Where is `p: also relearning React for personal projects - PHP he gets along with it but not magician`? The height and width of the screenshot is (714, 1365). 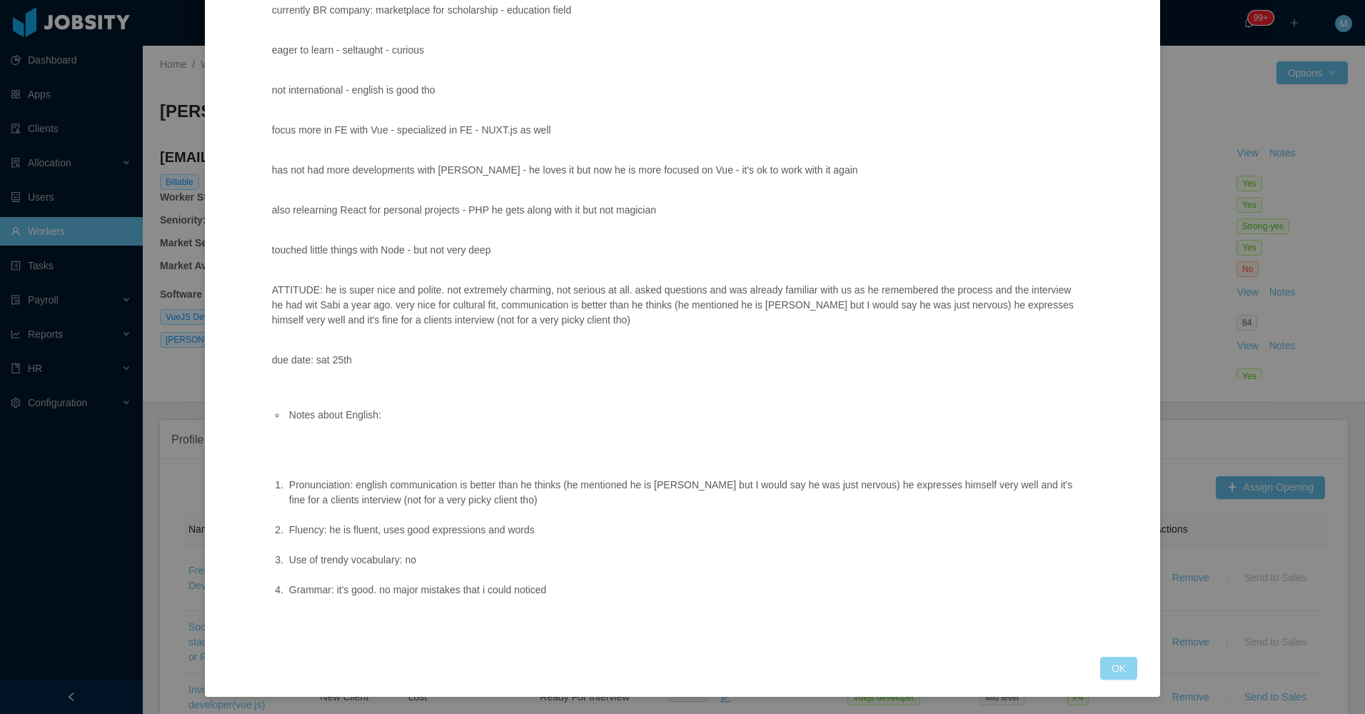
p: also relearning React for personal projects - PHP he gets along with it but not magician is located at coordinates (678, 210).